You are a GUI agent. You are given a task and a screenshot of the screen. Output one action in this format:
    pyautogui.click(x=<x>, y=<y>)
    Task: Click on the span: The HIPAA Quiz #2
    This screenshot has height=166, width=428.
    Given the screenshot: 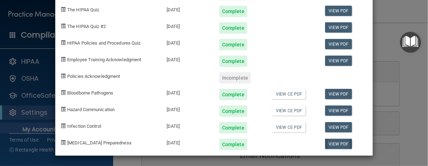 What is the action you would take?
    pyautogui.click(x=86, y=26)
    